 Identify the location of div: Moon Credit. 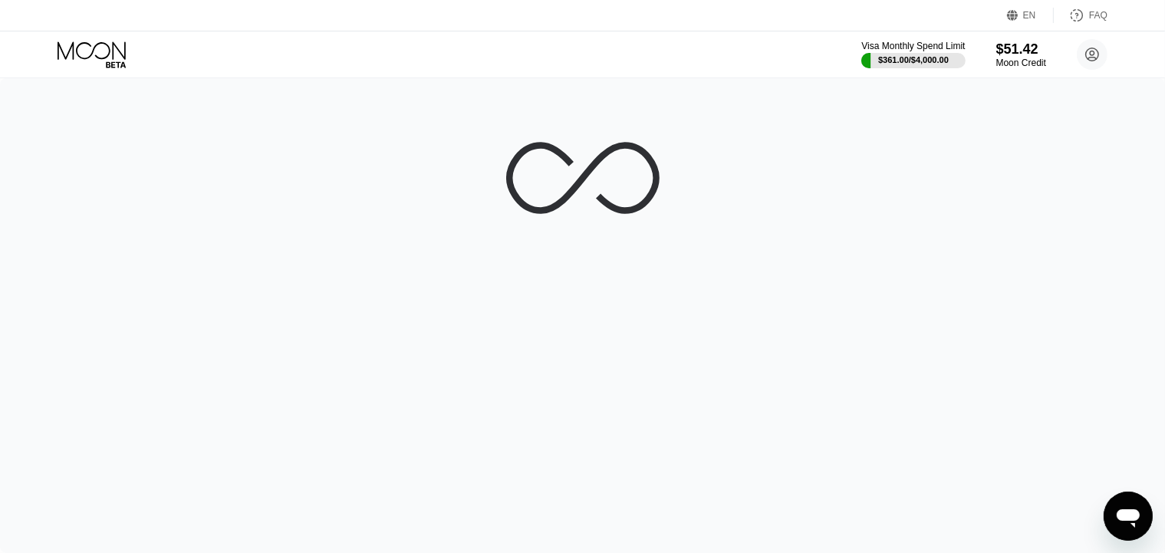
(1021, 63).